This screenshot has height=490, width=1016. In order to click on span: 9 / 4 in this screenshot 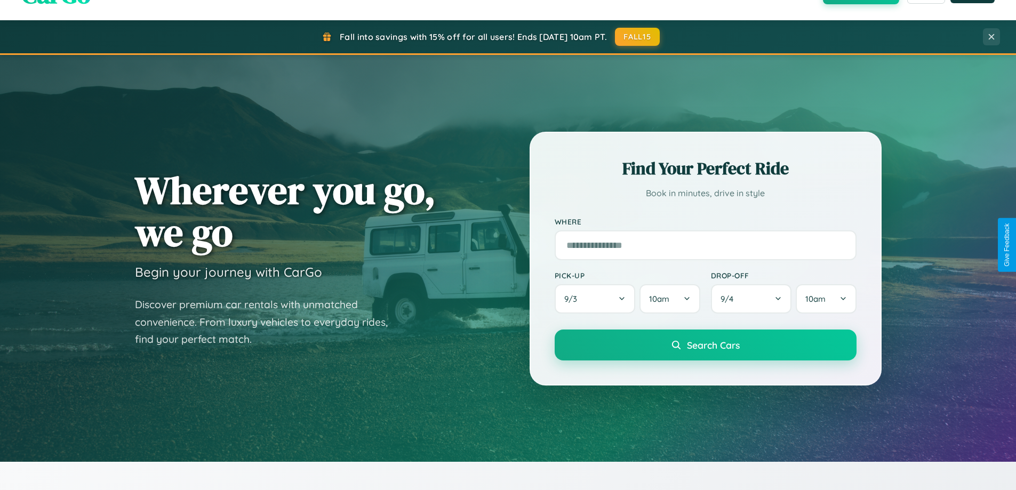, I will do `click(730, 299)`.